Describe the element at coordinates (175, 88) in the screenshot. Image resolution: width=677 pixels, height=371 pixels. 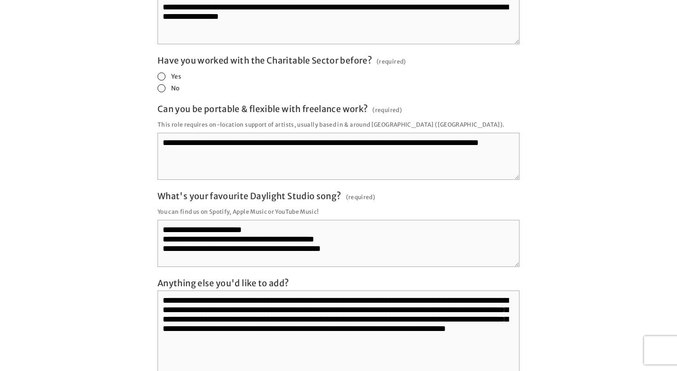
I see `span: No` at that location.